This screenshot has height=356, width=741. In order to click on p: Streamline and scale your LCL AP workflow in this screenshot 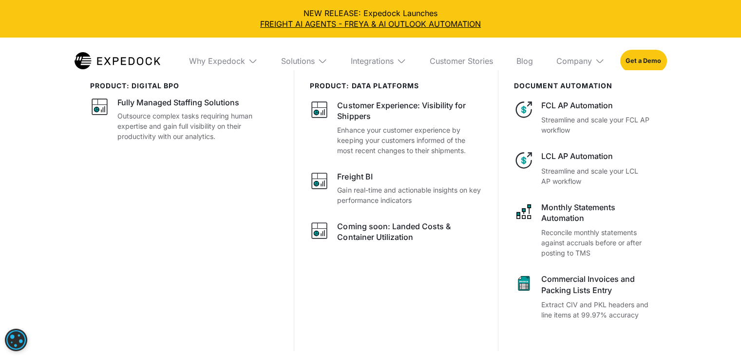, I will do `click(596, 176)`.